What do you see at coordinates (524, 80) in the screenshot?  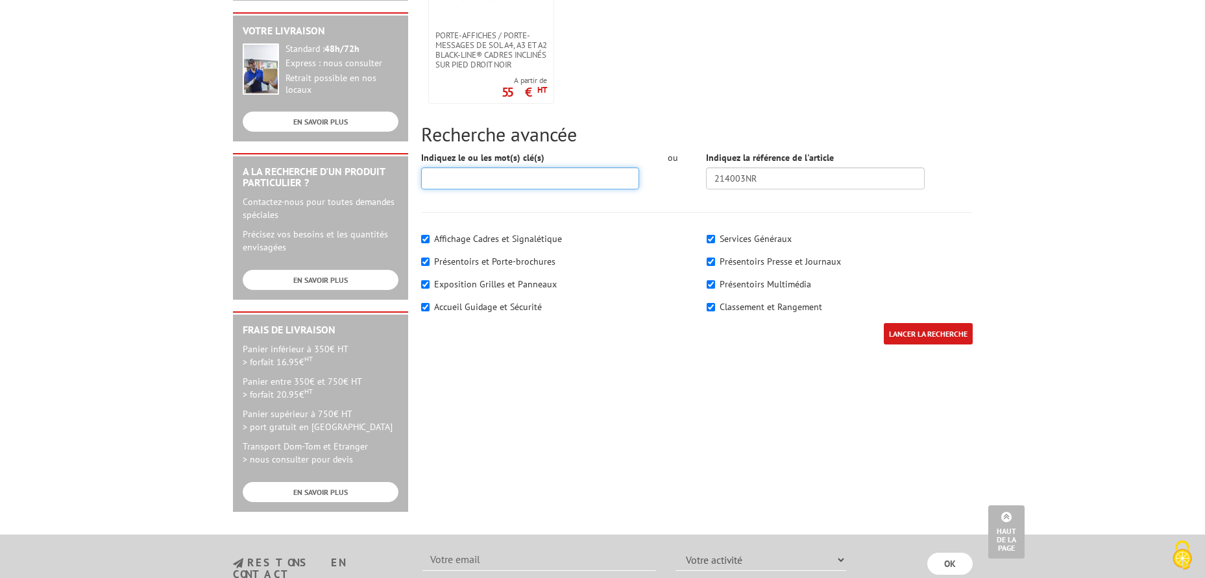 I see `span: A partir de` at bounding box center [524, 80].